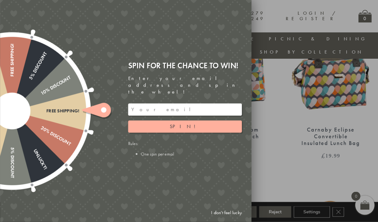  I want to click on div: Rules:, so click(185, 149).